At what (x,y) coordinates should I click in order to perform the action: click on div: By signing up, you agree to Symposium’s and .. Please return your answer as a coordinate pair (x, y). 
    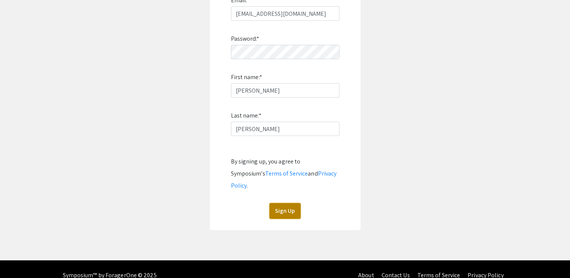
    Looking at the image, I should click on (285, 174).